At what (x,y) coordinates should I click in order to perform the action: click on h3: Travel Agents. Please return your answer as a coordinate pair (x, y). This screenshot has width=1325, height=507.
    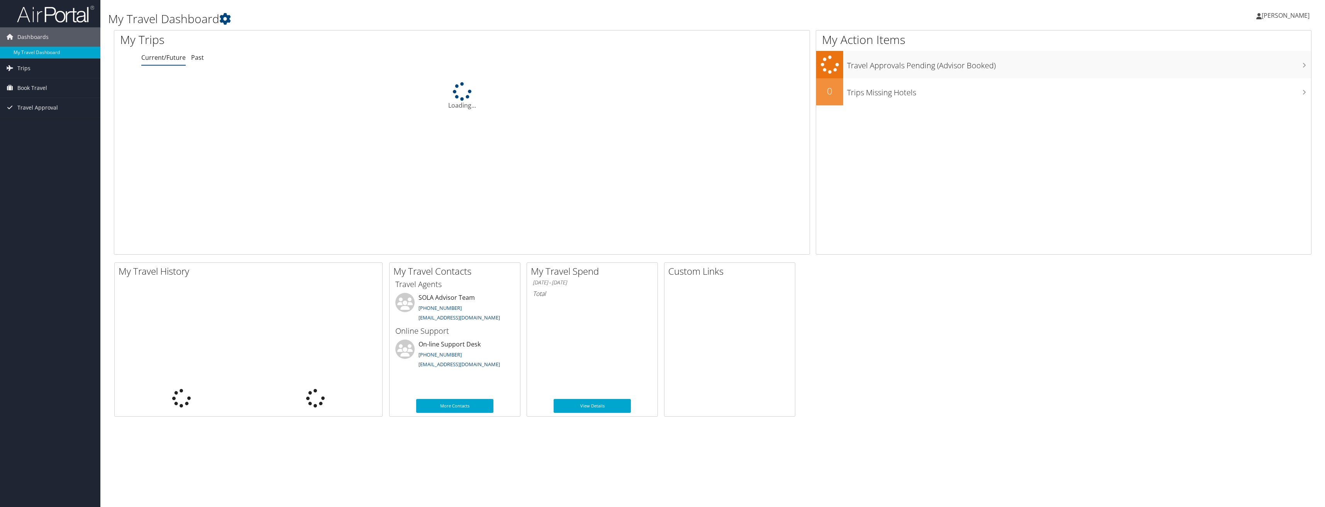
    Looking at the image, I should click on (455, 285).